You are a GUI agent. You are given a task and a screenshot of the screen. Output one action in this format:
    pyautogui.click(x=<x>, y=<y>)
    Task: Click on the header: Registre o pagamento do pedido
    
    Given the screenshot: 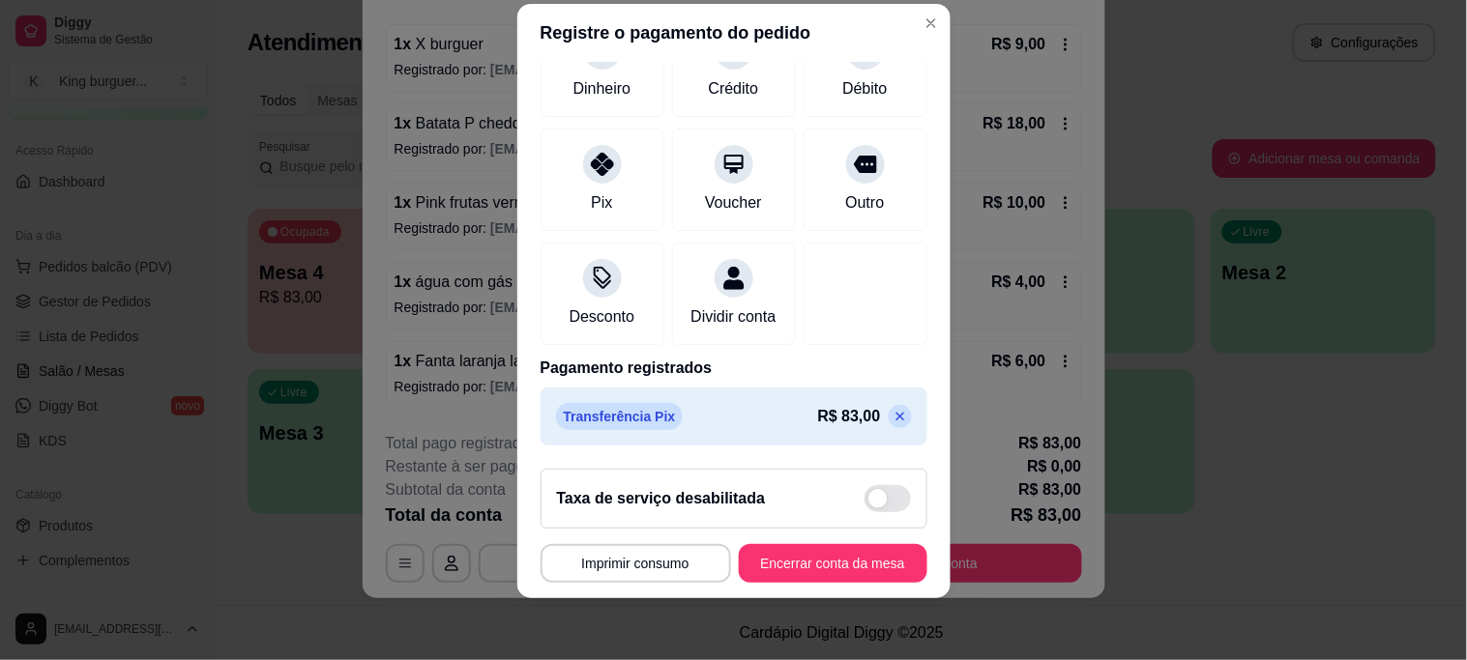 What is the action you would take?
    pyautogui.click(x=734, y=33)
    